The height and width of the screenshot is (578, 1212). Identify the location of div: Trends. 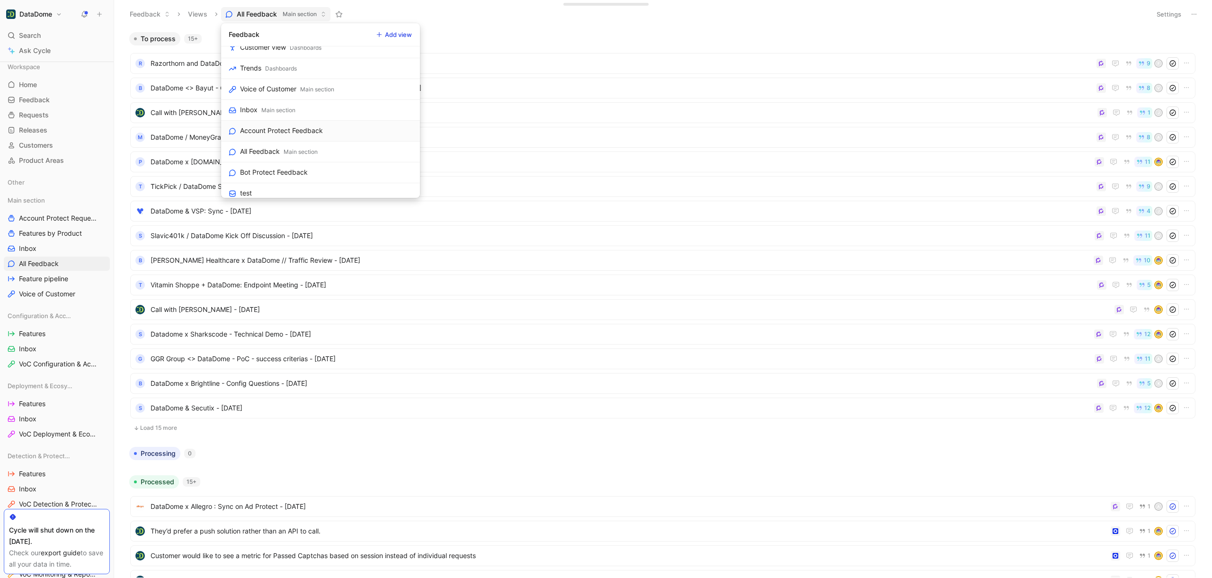
(251, 68).